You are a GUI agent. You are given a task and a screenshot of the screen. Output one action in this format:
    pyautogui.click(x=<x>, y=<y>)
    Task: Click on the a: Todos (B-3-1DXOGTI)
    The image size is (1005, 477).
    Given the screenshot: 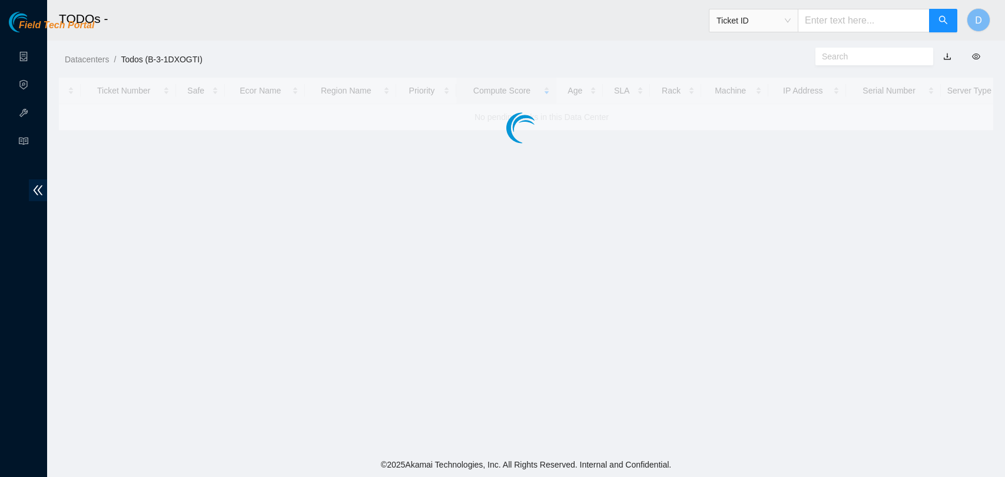 What is the action you would take?
    pyautogui.click(x=161, y=59)
    